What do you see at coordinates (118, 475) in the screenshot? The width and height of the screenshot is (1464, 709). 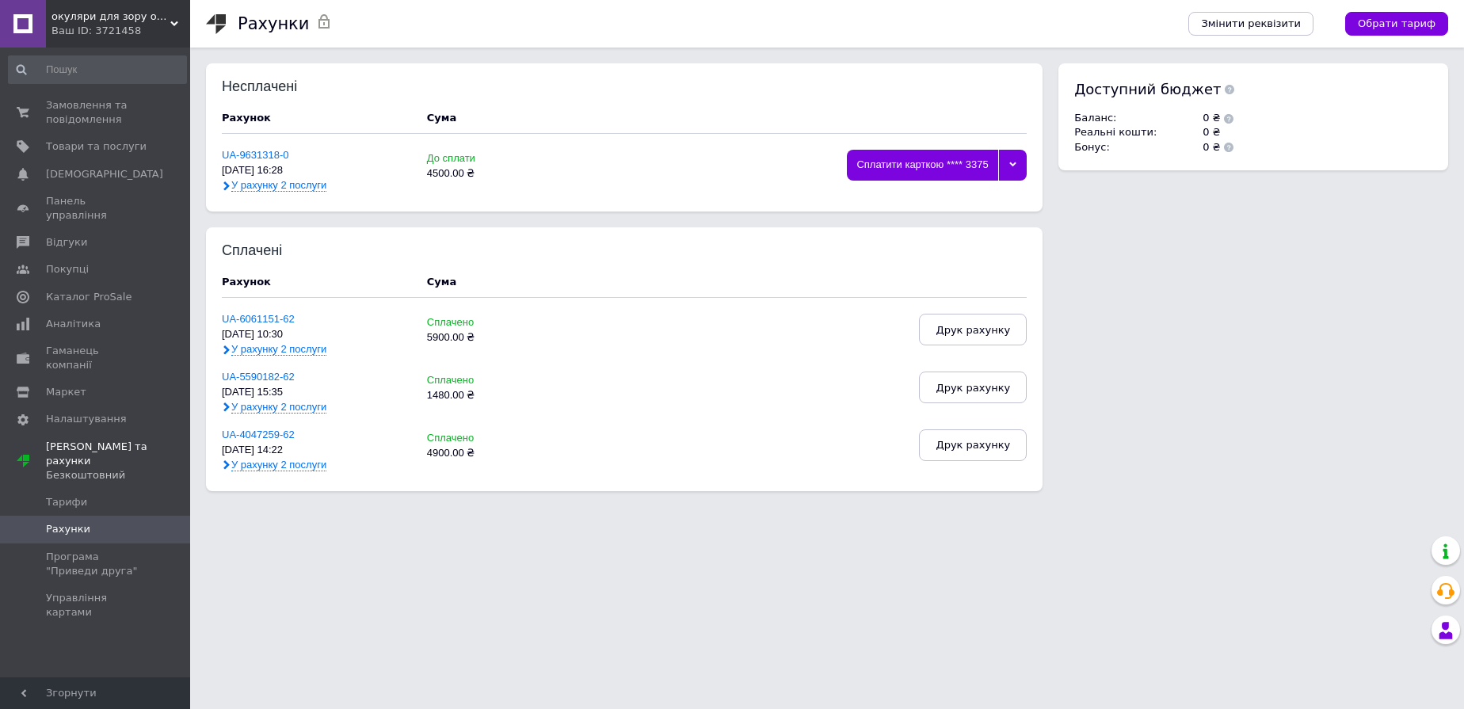 I see `div: Безкоштовний` at bounding box center [118, 475].